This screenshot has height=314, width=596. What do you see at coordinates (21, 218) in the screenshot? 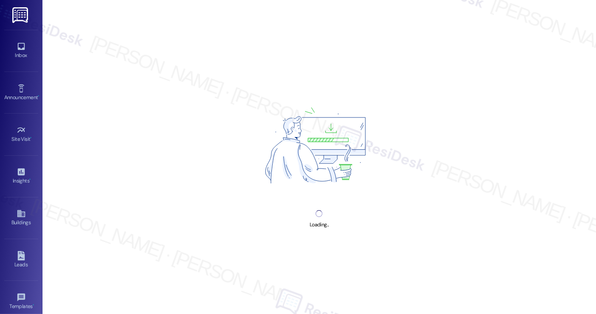
I see `a: Buildings` at bounding box center [21, 218].